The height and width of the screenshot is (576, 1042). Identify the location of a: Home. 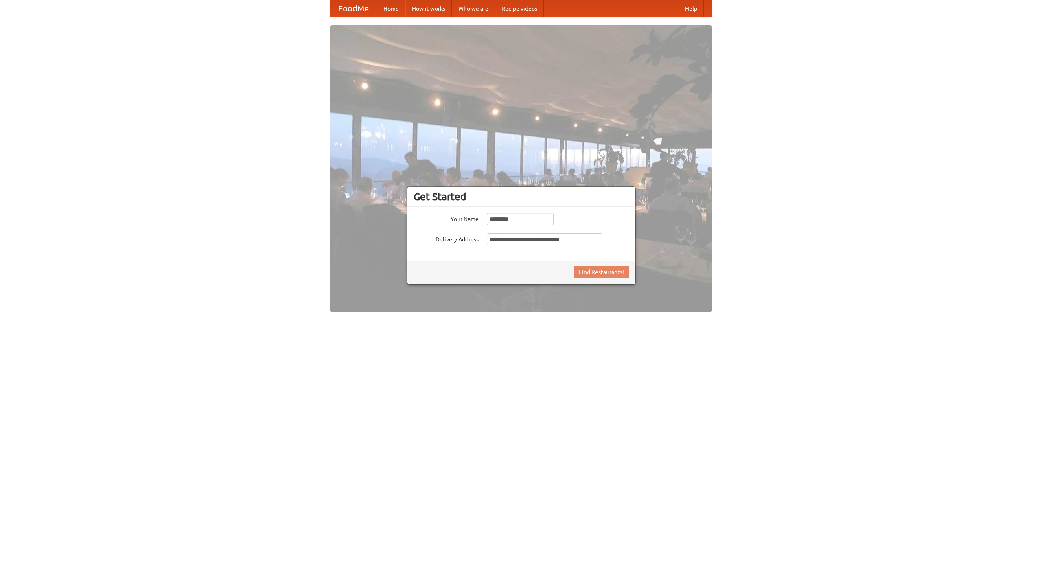
(391, 9).